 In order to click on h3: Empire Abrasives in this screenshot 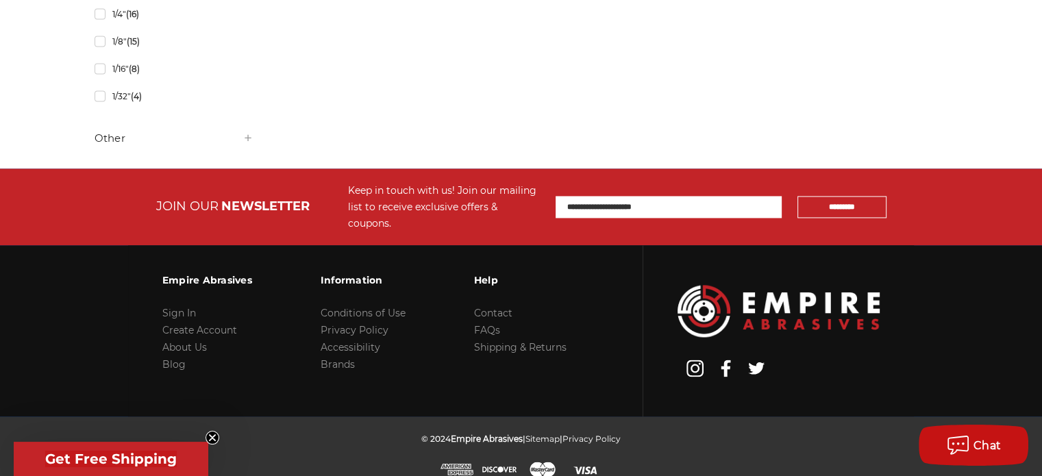, I will do `click(207, 280)`.